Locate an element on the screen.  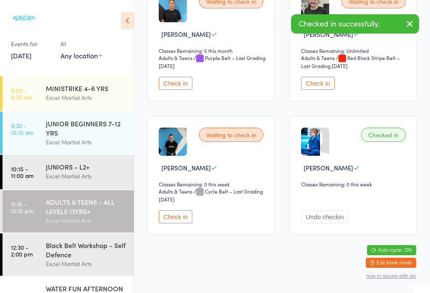
a: 9:30 -10:15 amJUNIOR BEGINNERS 7-12 YRSExcel Martial Arts is located at coordinates (68, 133).